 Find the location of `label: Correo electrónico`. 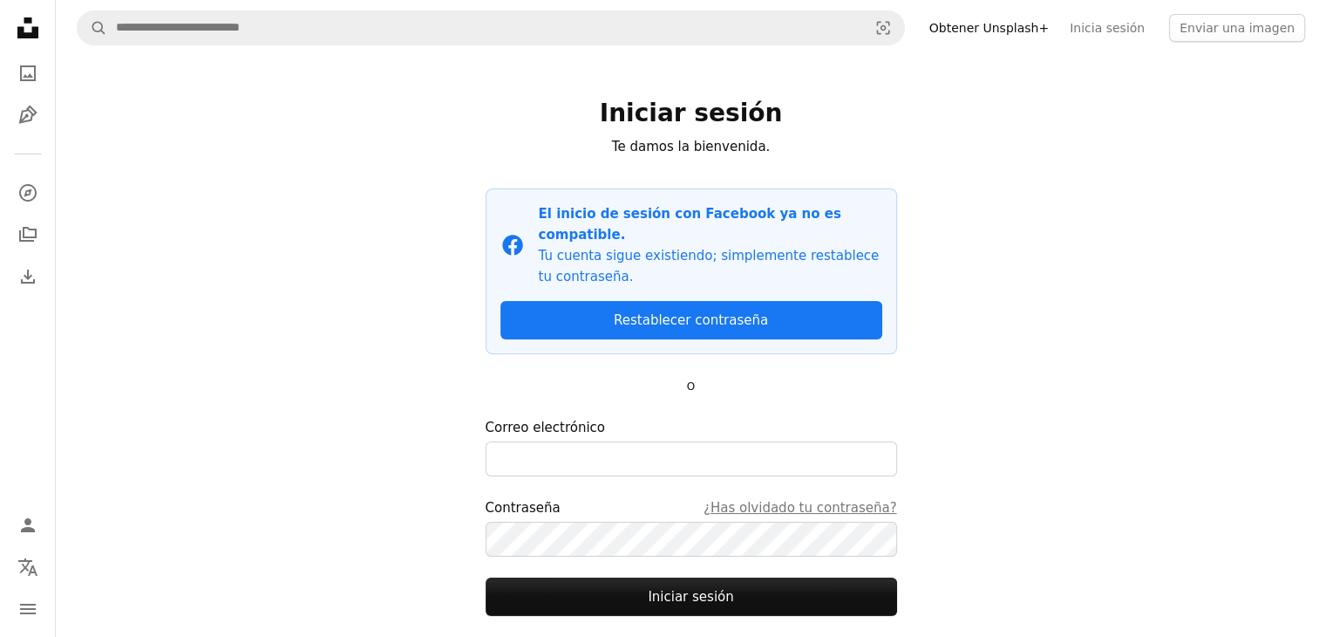

label: Correo electrónico is located at coordinates (691, 446).